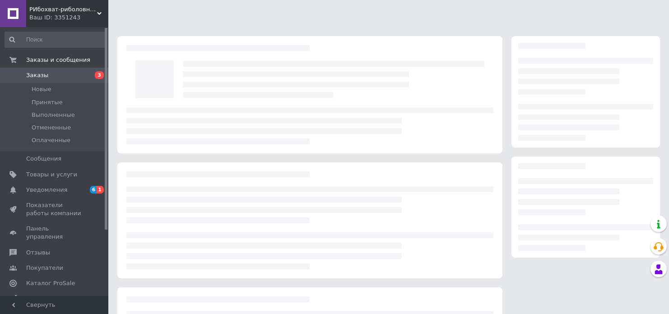  I want to click on span: Показатели работы компании, so click(55, 209).